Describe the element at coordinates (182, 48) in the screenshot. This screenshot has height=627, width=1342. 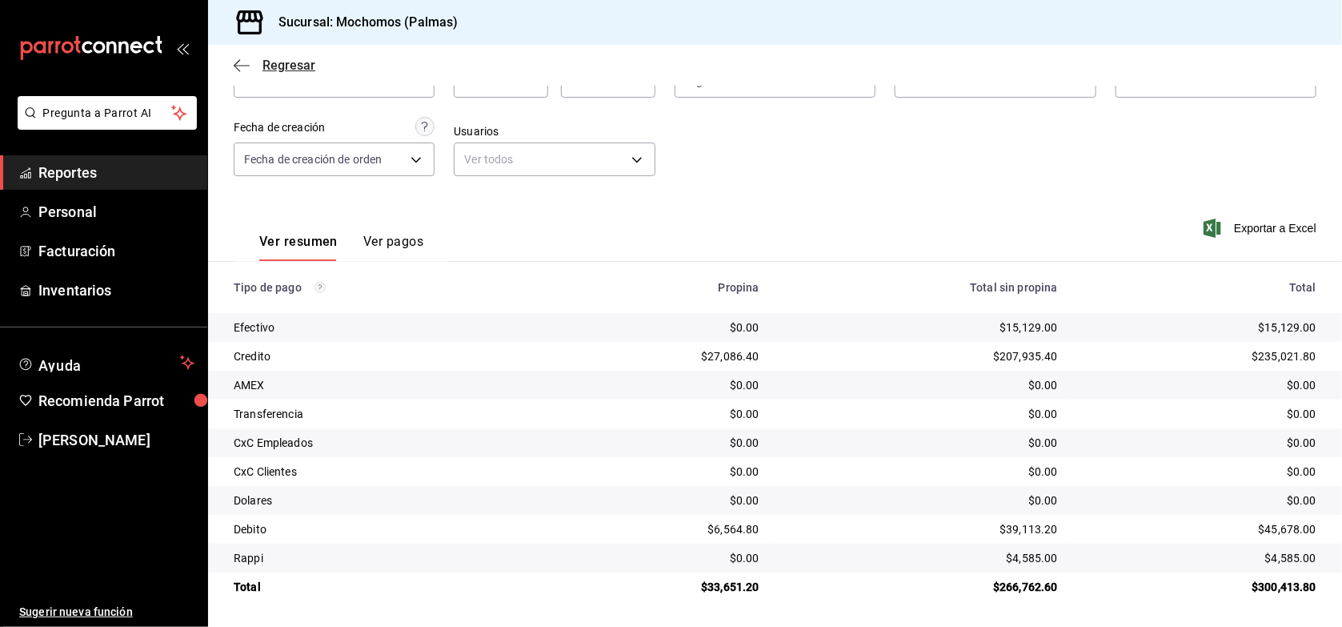
I see `button: open_drawer_menu` at that location.